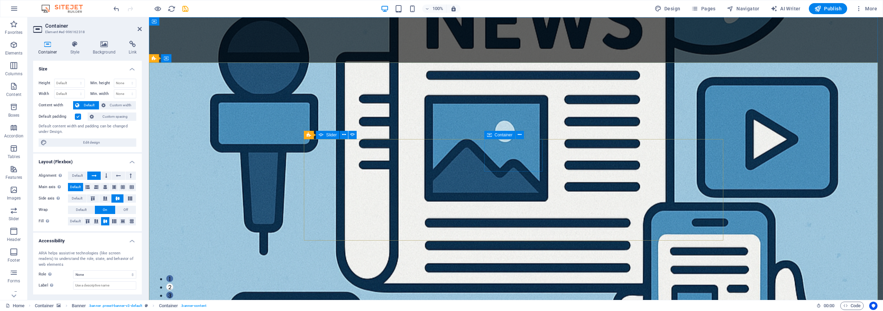 Image resolution: width=883 pixels, height=311 pixels. What do you see at coordinates (126, 210) in the screenshot?
I see `span: Off` at bounding box center [126, 210].